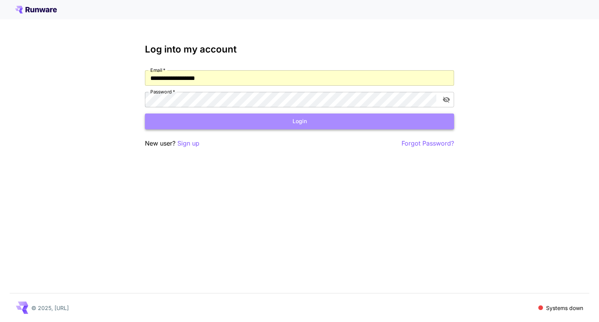 Image resolution: width=599 pixels, height=322 pixels. What do you see at coordinates (300, 49) in the screenshot?
I see `h3: Log into my account` at bounding box center [300, 49].